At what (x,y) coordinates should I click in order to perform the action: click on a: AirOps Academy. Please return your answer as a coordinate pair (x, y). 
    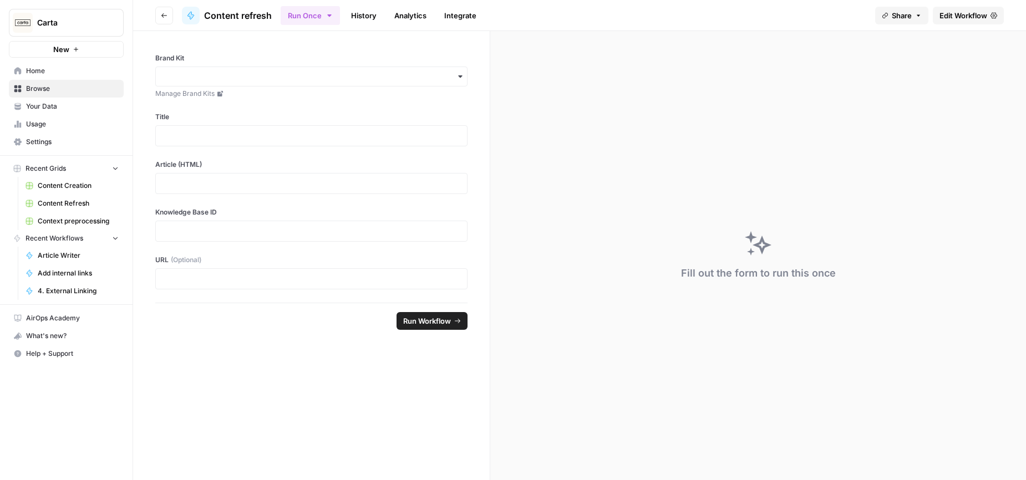
    Looking at the image, I should click on (66, 318).